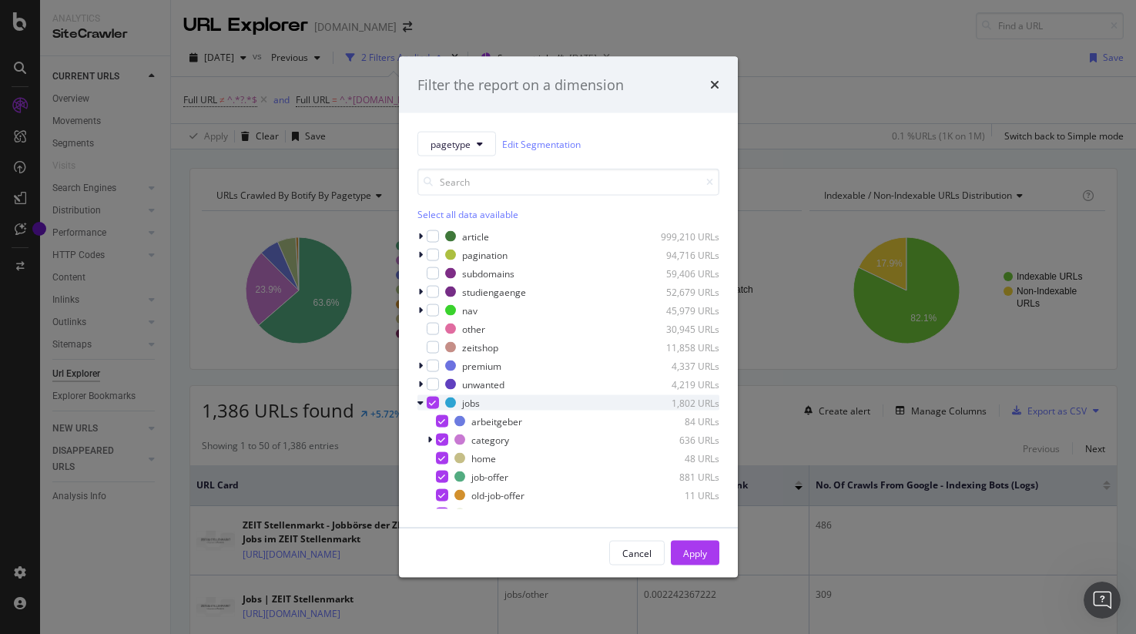  Describe the element at coordinates (682, 513) in the screenshot. I see `div: 138 URLs` at that location.